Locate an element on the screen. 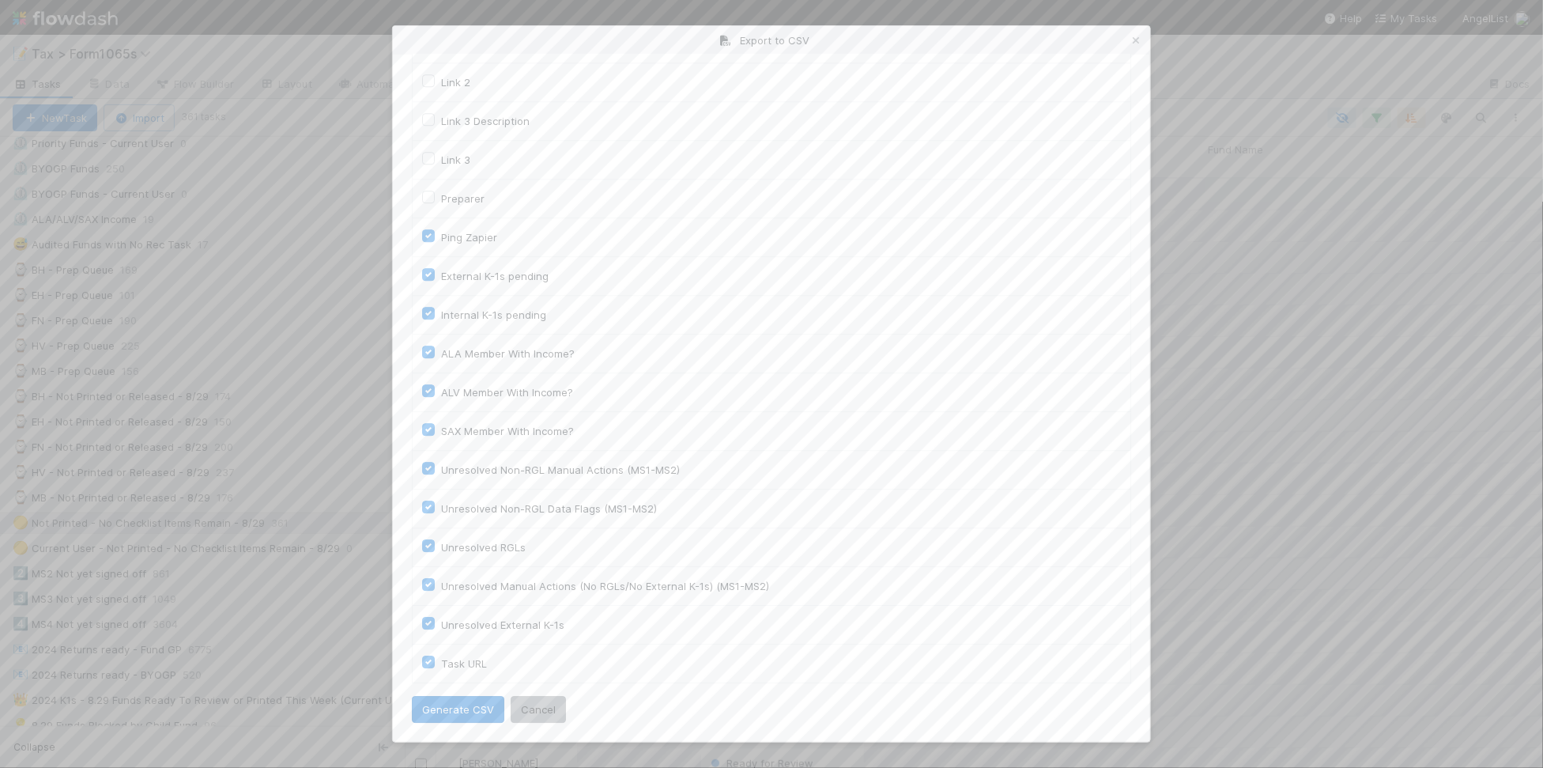 This screenshot has height=768, width=1543. label: SAX Member With Income? is located at coordinates (508, 431).